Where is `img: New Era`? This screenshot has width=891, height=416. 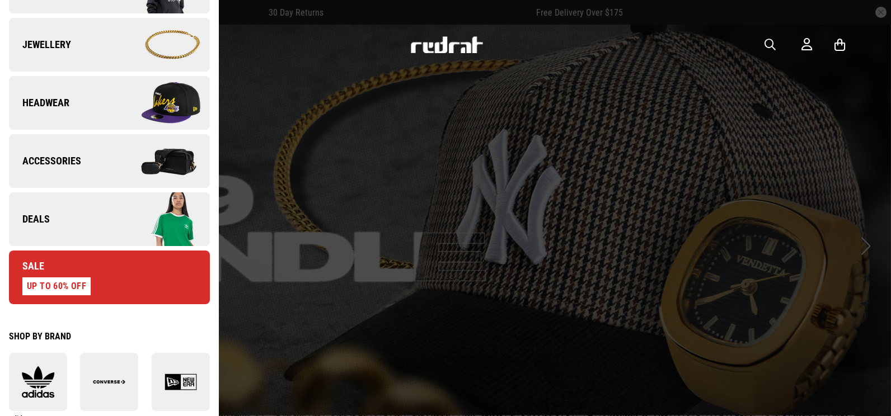 img: New Era is located at coordinates (181, 382).